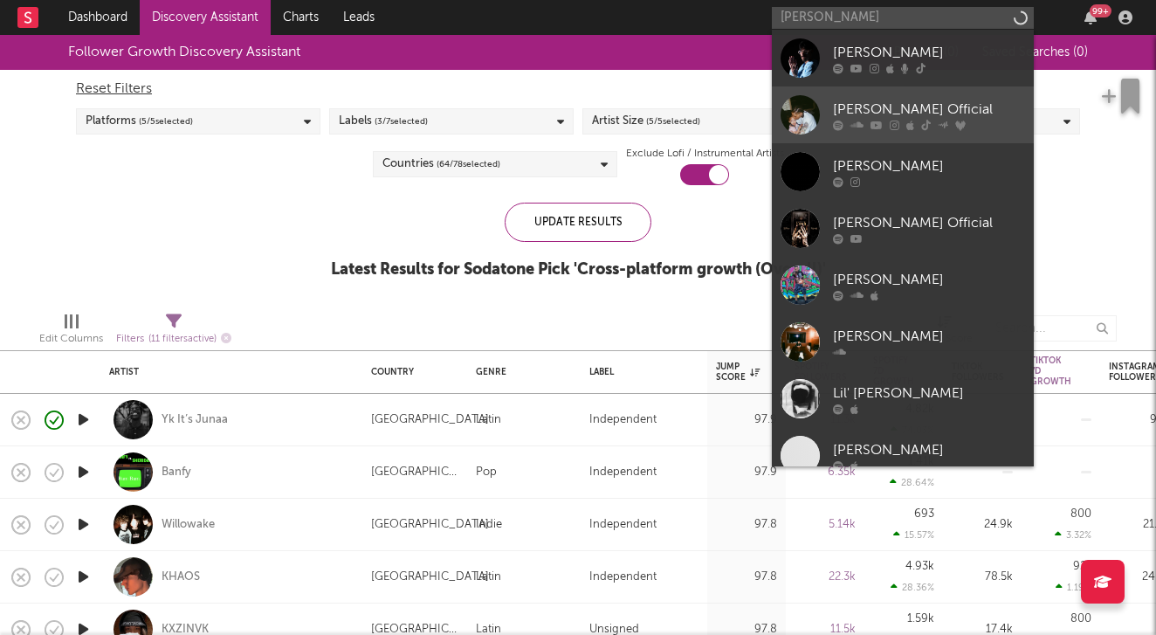 The width and height of the screenshot is (1156, 635). What do you see at coordinates (176, 473) in the screenshot?
I see `a: Banfy` at bounding box center [176, 473].